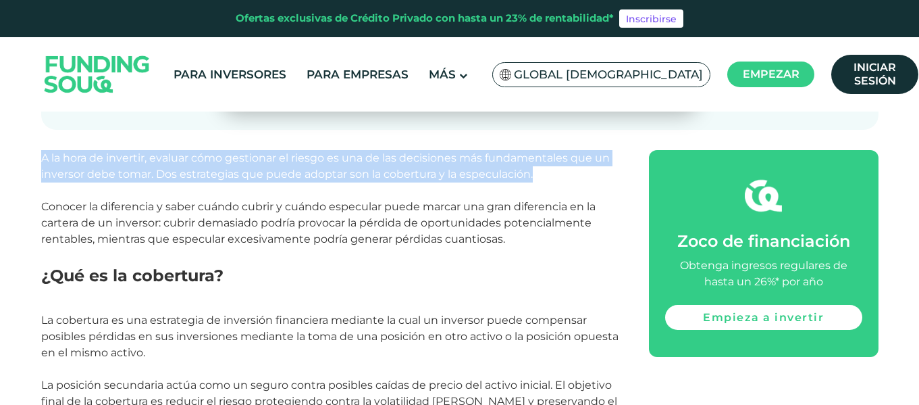  What do you see at coordinates (772, 74) in the screenshot?
I see `font: Empezar` at bounding box center [772, 74].